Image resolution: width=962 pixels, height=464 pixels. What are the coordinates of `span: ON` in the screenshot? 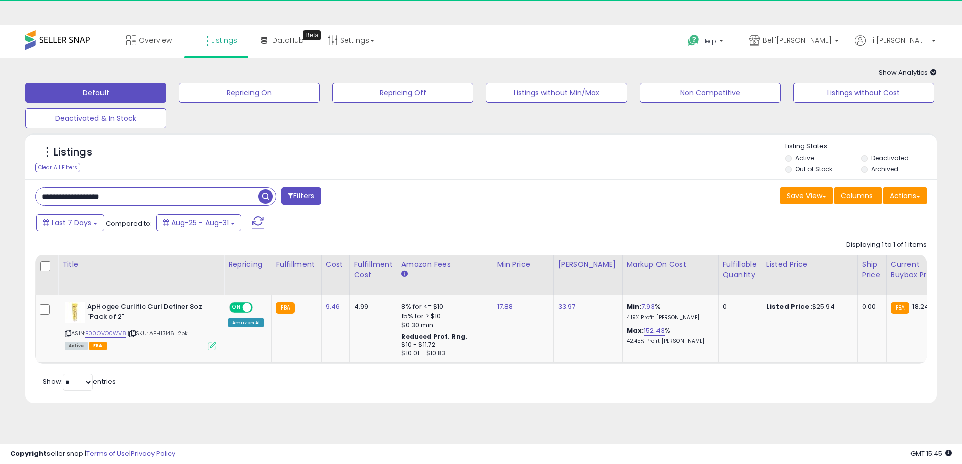 It's located at (236, 308).